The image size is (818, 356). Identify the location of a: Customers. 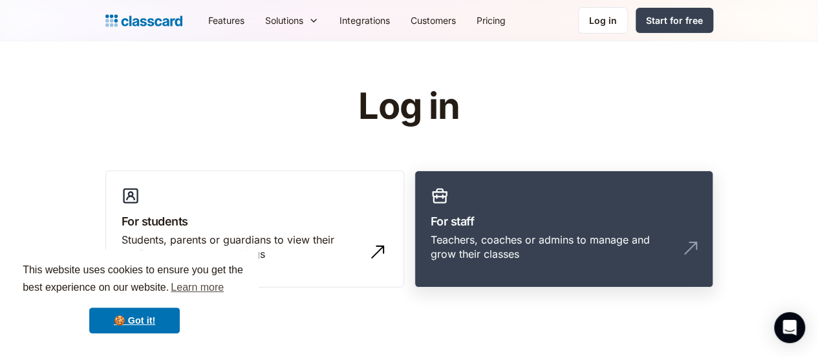
(433, 20).